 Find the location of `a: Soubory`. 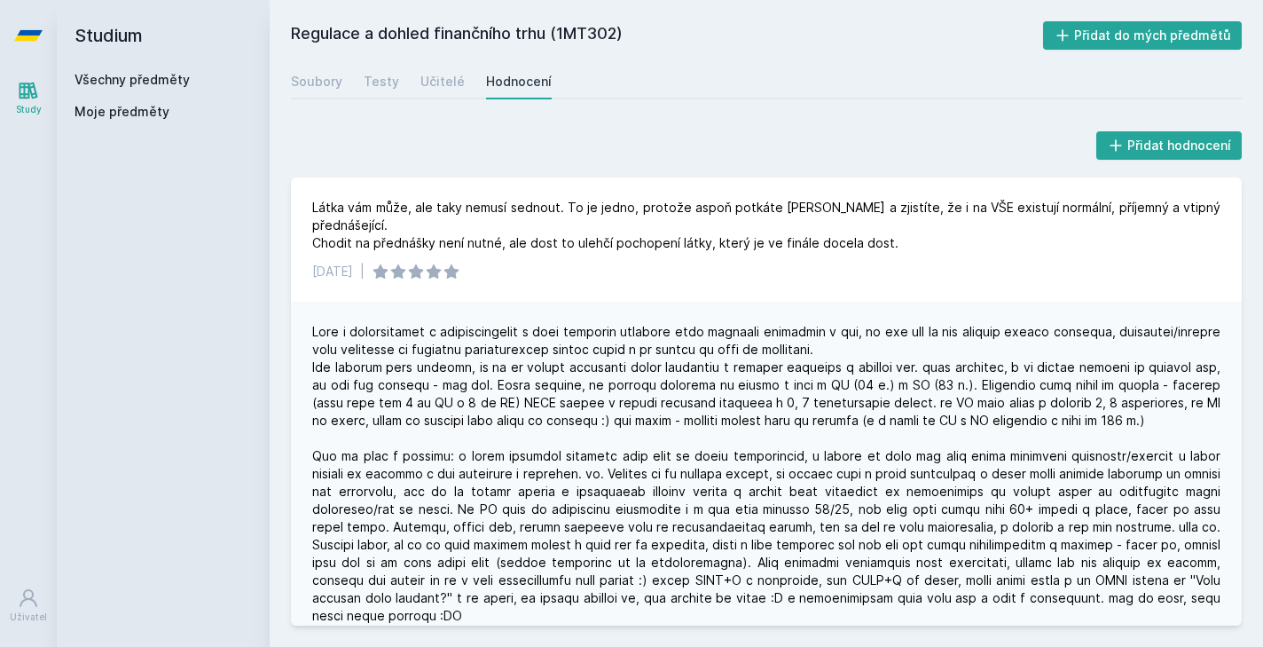

a: Soubory is located at coordinates (317, 82).